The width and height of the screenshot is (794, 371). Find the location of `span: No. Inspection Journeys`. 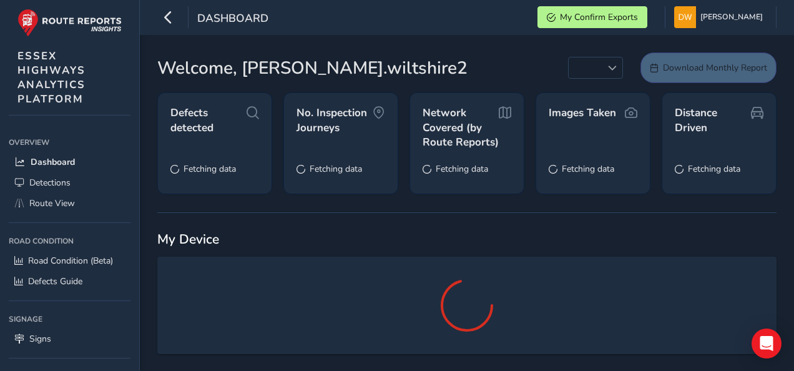

span: No. Inspection Journeys is located at coordinates (335, 120).